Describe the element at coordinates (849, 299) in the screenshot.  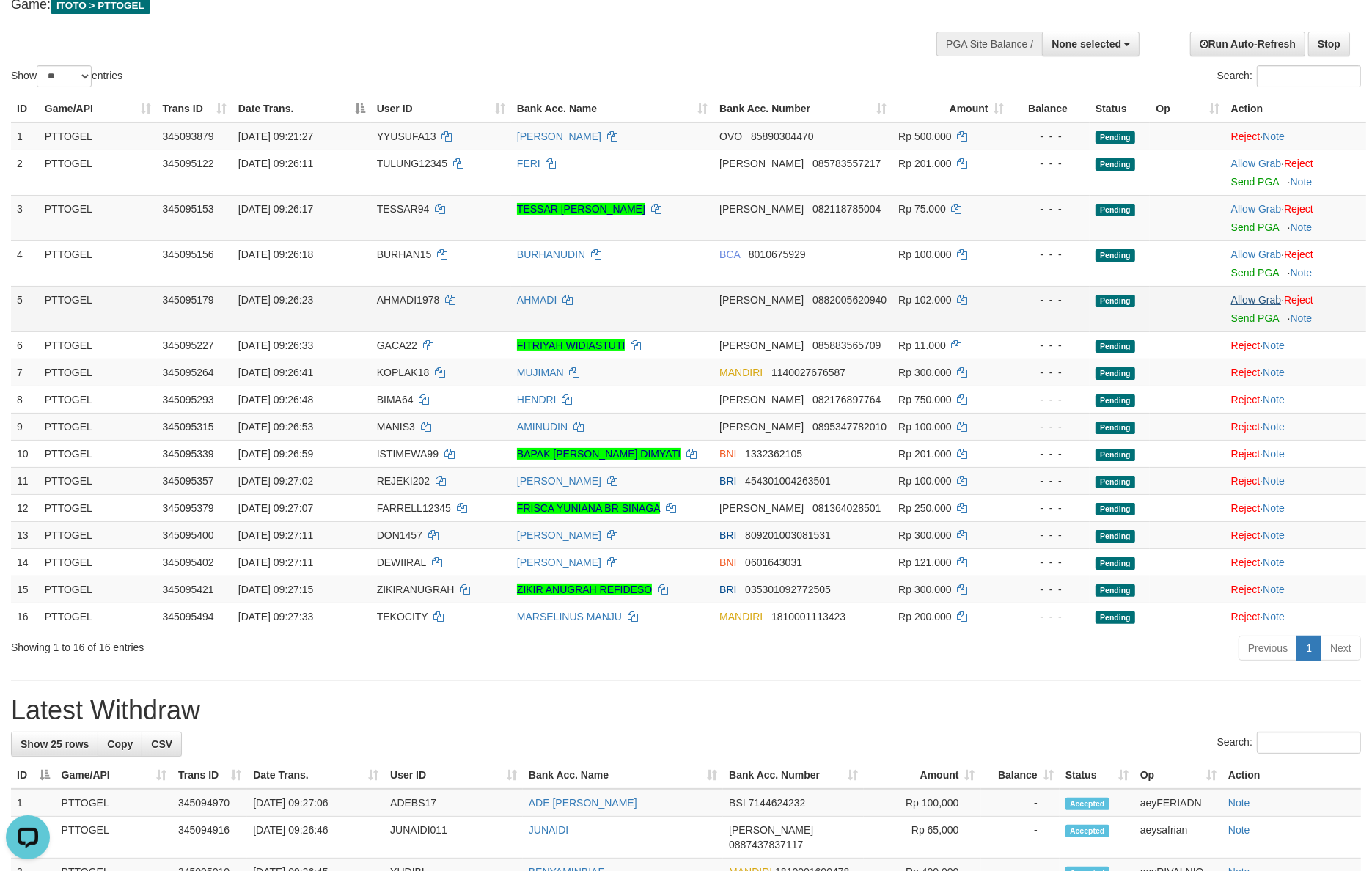
I see `span: Copy 0882005620940 to clipboard` at that location.